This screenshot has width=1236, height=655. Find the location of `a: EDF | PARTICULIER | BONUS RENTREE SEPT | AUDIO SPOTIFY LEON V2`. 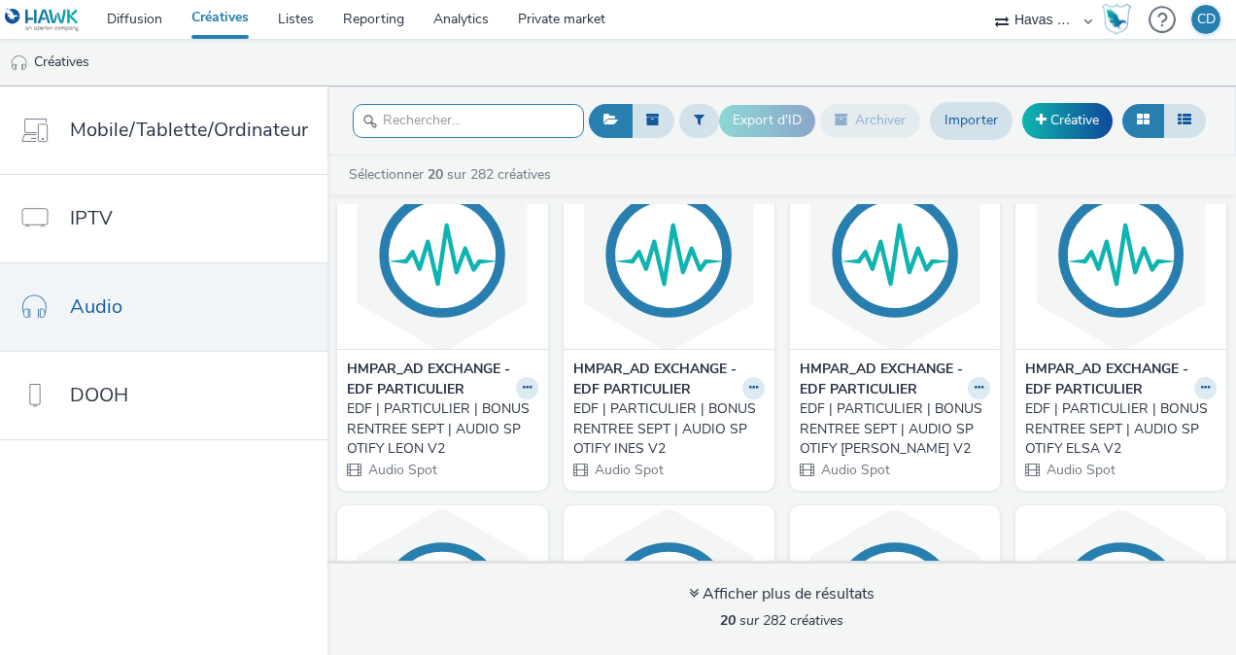

a: EDF | PARTICULIER | BONUS RENTREE SEPT | AUDIO SPOTIFY LEON V2 is located at coordinates (442, 428).